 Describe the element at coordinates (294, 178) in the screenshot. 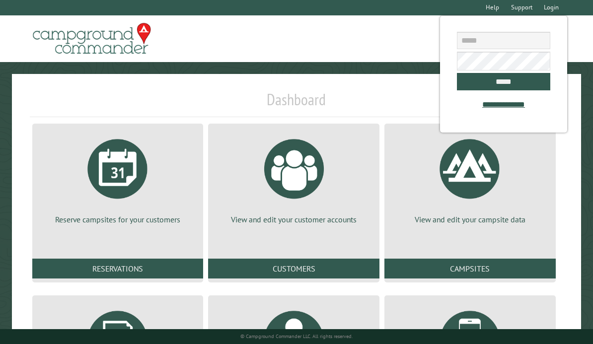

I see `a: View and edit your customer accounts` at that location.